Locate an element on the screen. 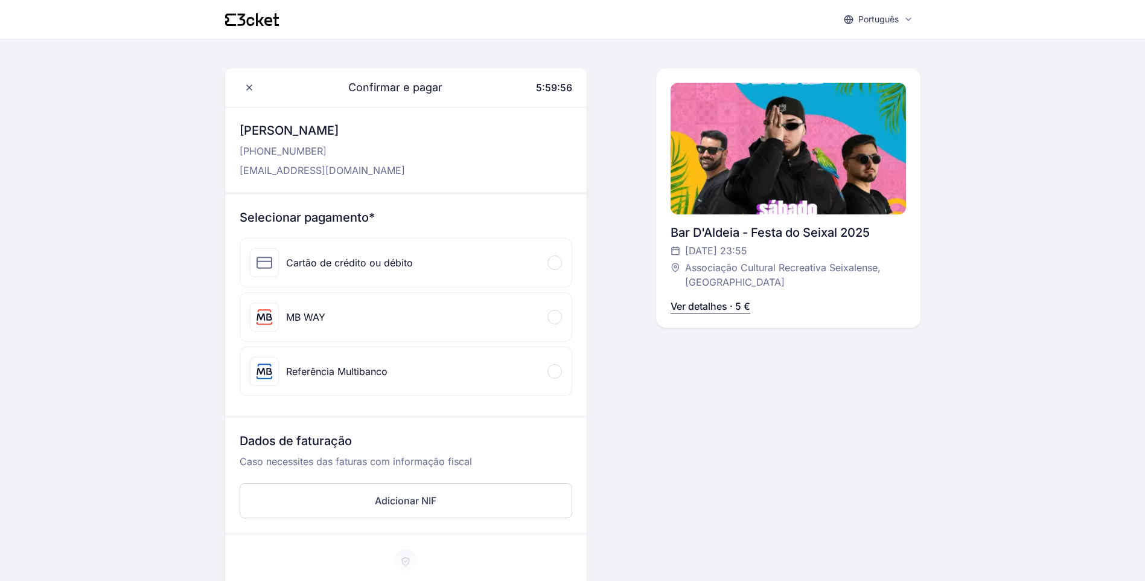 Image resolution: width=1145 pixels, height=581 pixels. button: Adicionar NIF is located at coordinates (406, 500).